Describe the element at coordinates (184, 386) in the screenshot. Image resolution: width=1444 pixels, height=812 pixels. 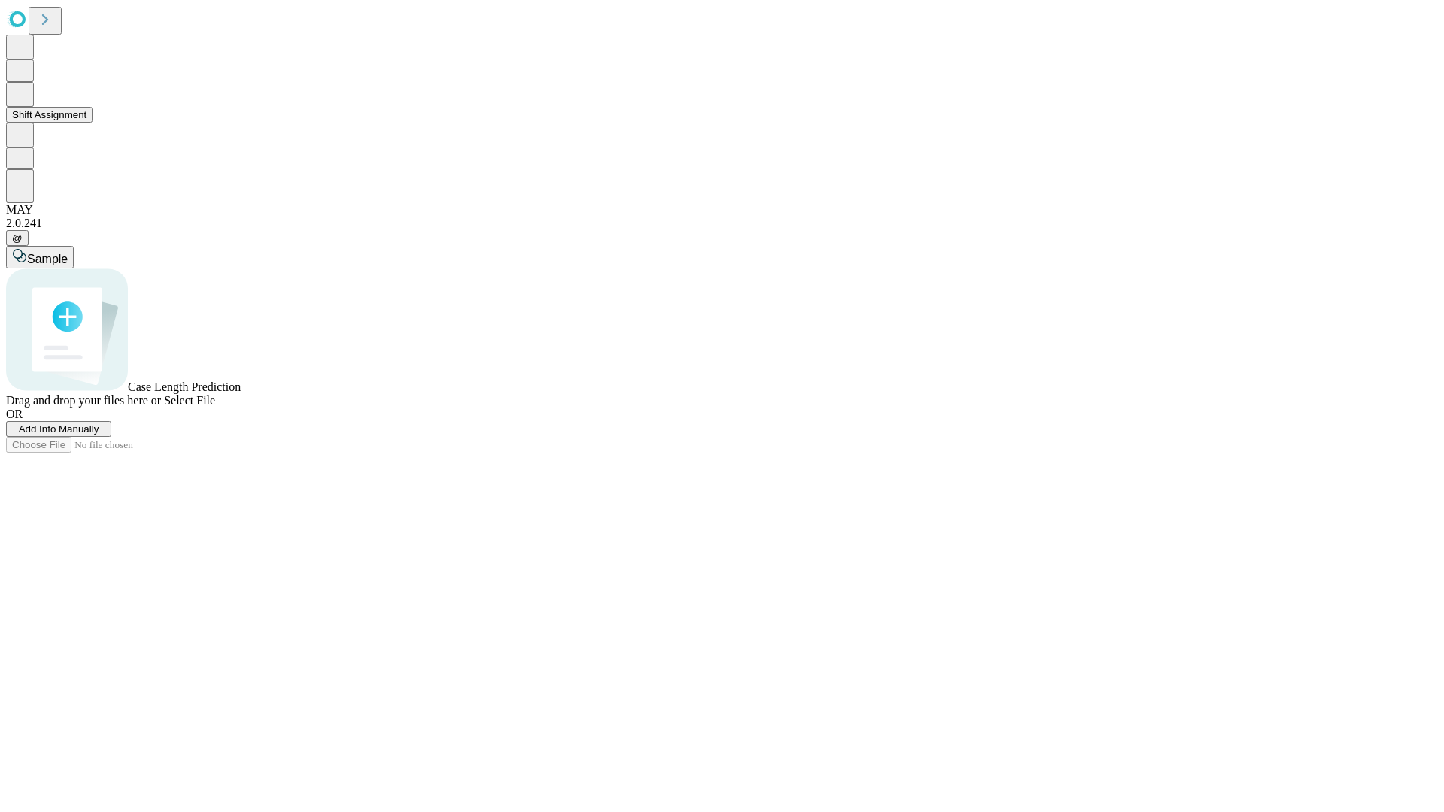
I see `span: Case Length Prediction` at that location.